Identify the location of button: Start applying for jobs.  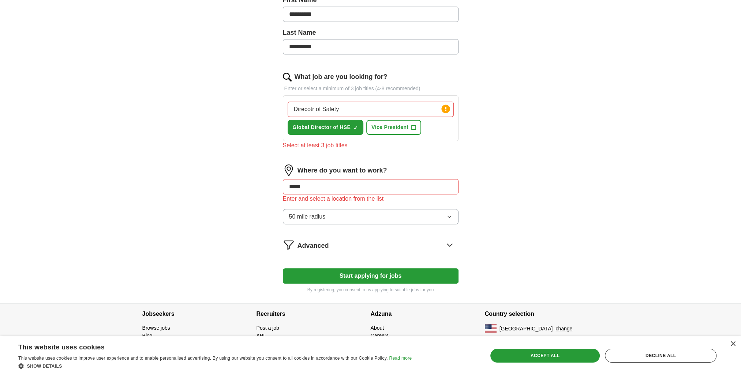
(370, 276).